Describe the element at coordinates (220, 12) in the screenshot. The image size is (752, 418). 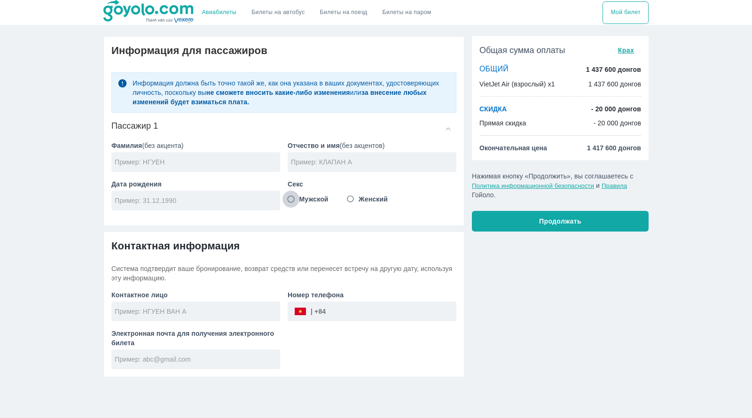
I see `font: Авиабилеты` at that location.